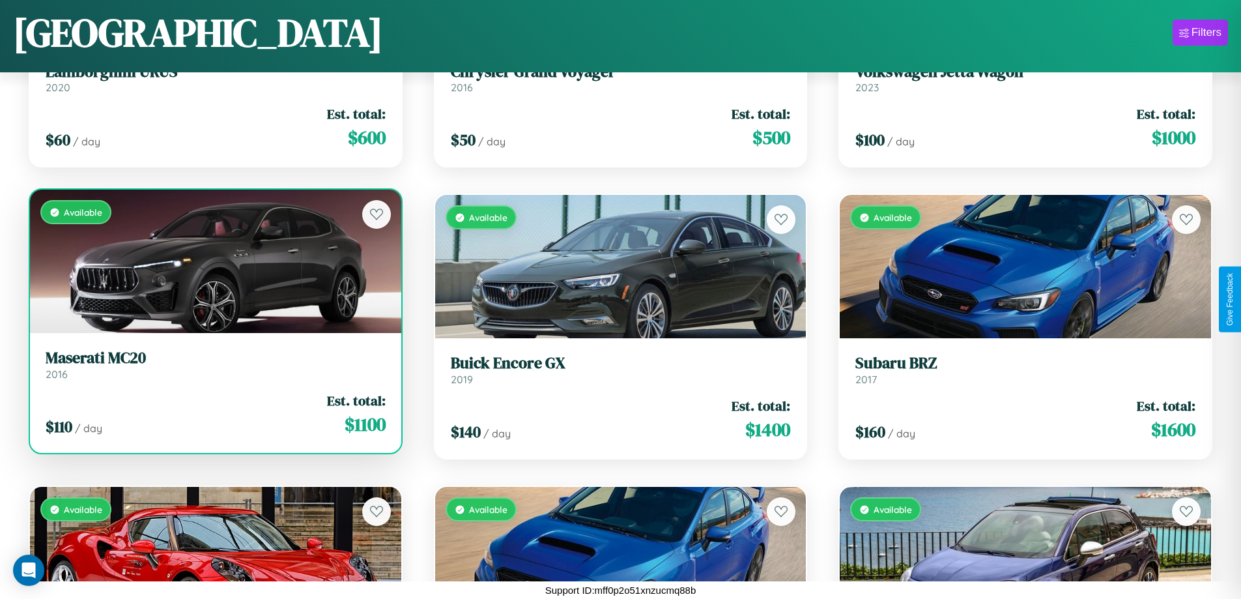  I want to click on h3: Maserati MC20, so click(216, 358).